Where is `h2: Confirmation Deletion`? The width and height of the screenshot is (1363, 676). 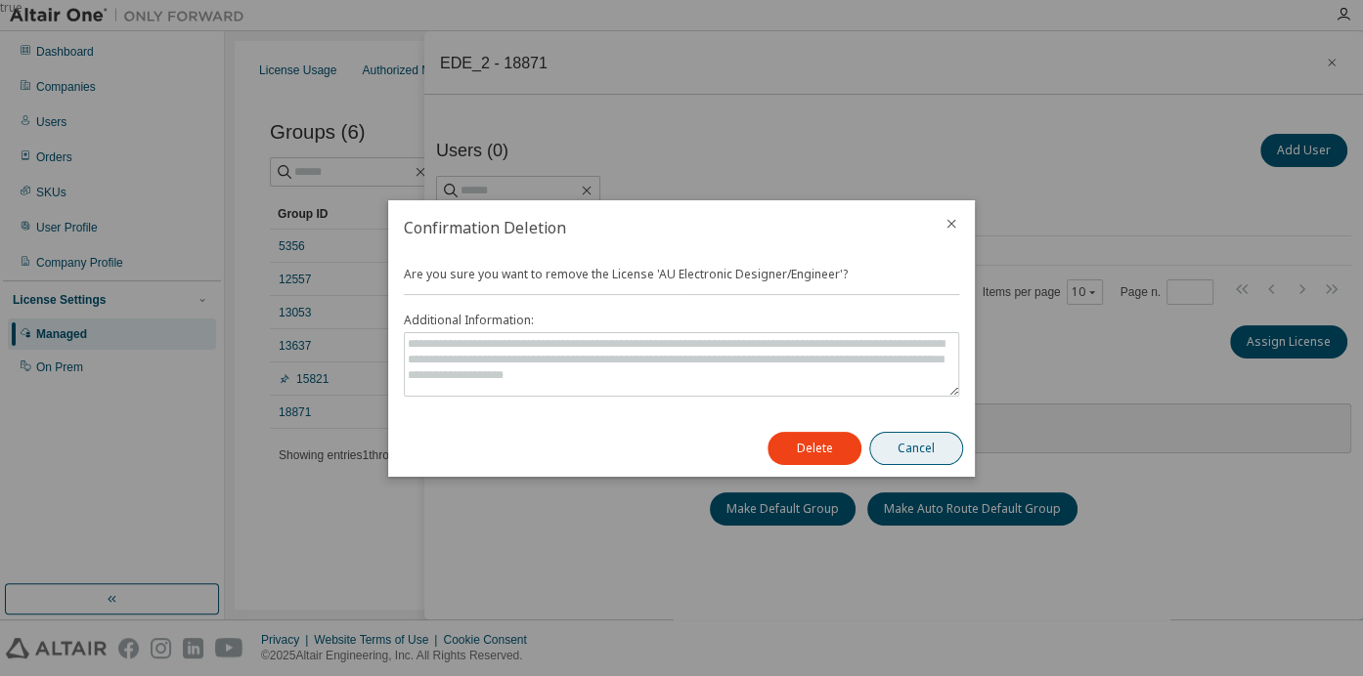
h2: Confirmation Deletion is located at coordinates (658, 228).